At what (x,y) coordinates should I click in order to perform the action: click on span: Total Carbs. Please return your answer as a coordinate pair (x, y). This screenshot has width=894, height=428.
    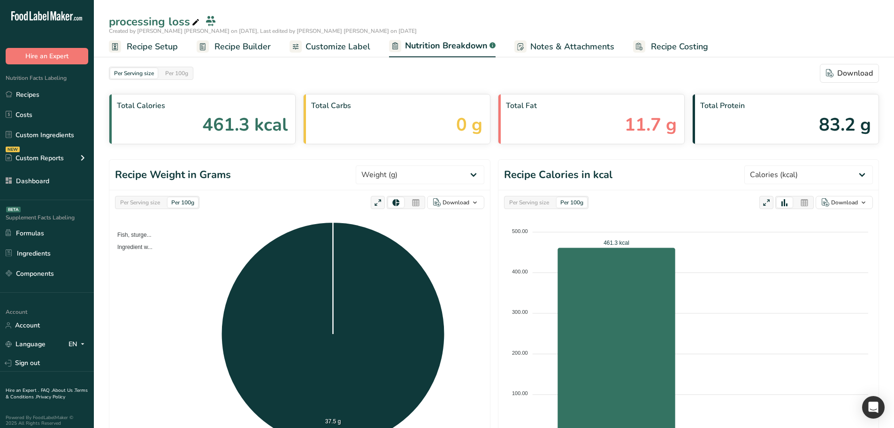
    Looking at the image, I should click on (397, 106).